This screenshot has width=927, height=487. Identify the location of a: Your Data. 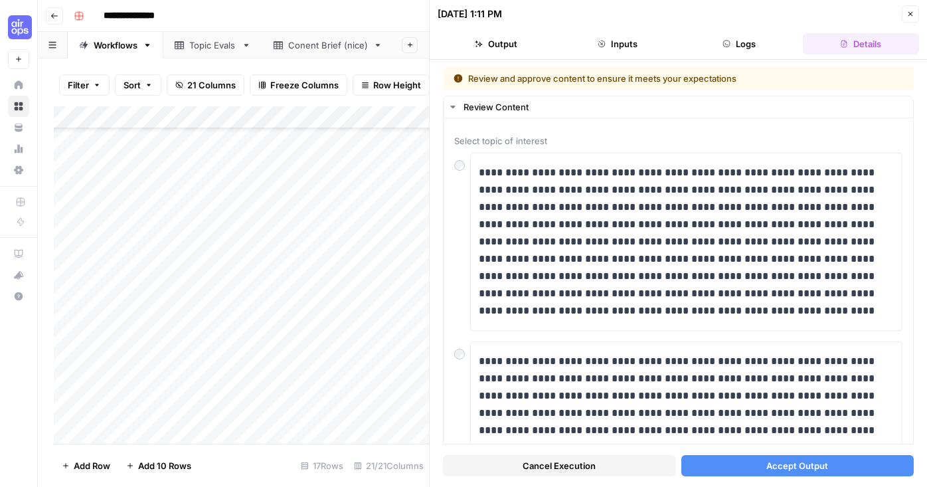
(19, 128).